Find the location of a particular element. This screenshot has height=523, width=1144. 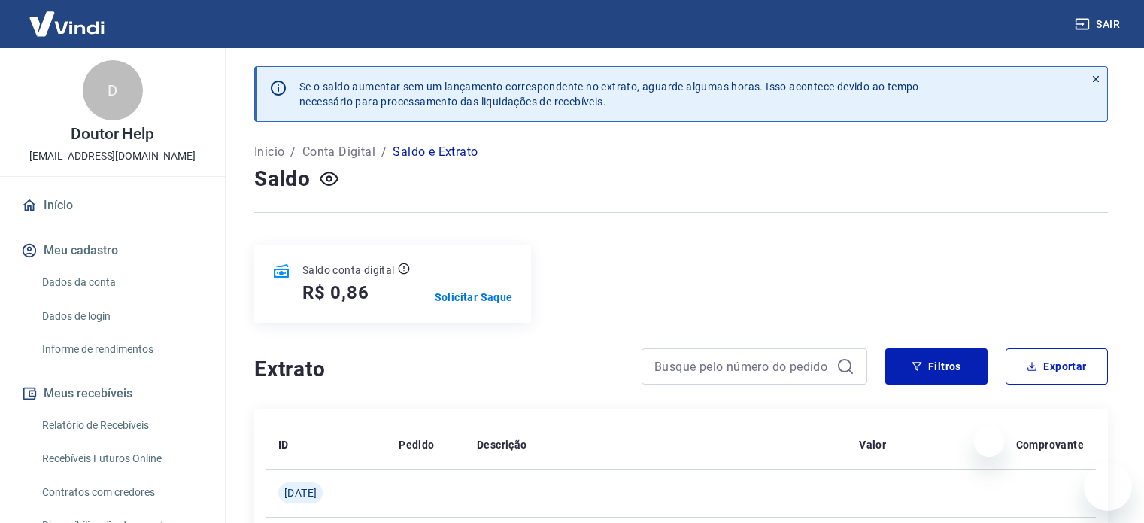

p: Solicitar Saque is located at coordinates (474, 297).